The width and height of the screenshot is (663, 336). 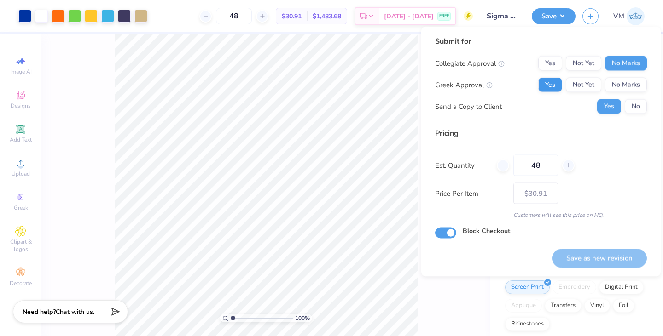 I want to click on span: Greek, so click(x=21, y=208).